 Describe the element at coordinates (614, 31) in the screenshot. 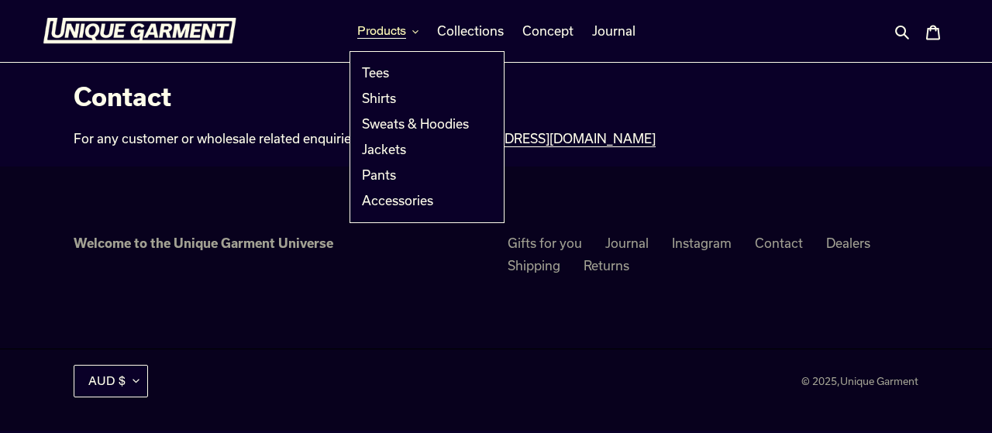

I see `span: Journal` at that location.